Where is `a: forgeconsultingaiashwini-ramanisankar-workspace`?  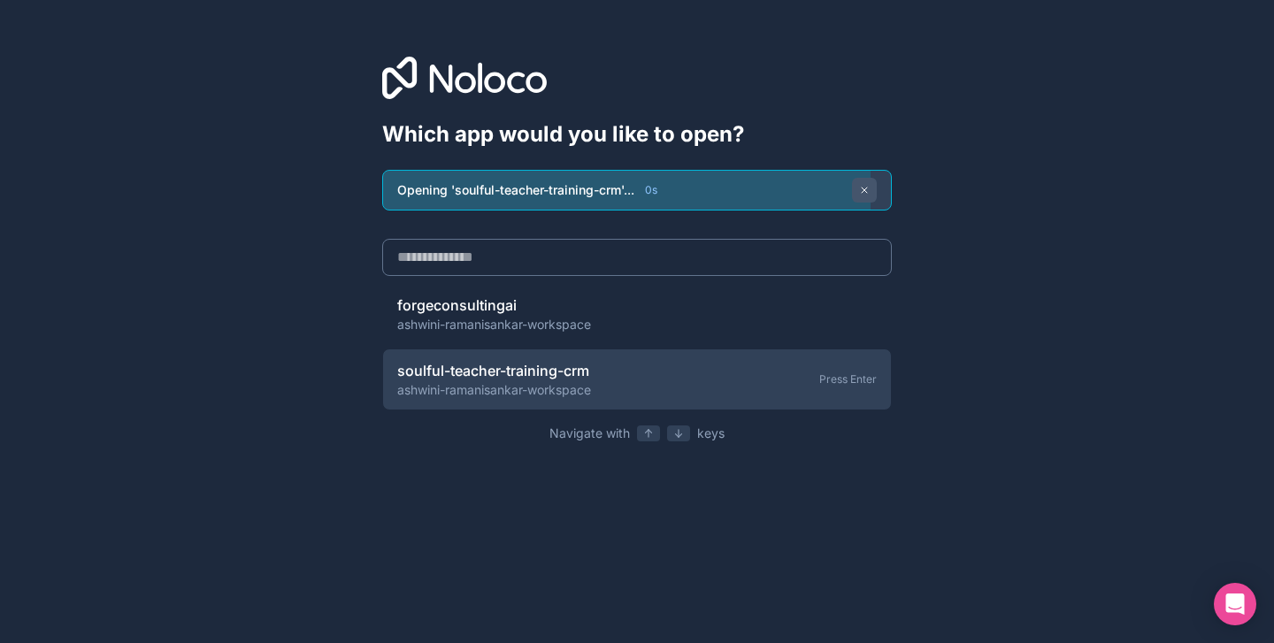
a: forgeconsultingaiashwini-ramanisankar-workspace is located at coordinates (637, 314).